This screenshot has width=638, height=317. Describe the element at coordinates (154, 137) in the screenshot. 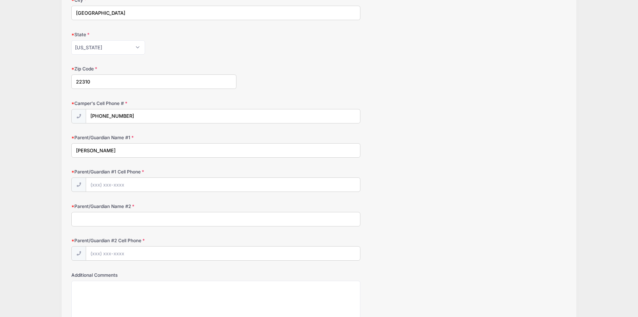

I see `label: Parent/Guardian Name #1` at that location.